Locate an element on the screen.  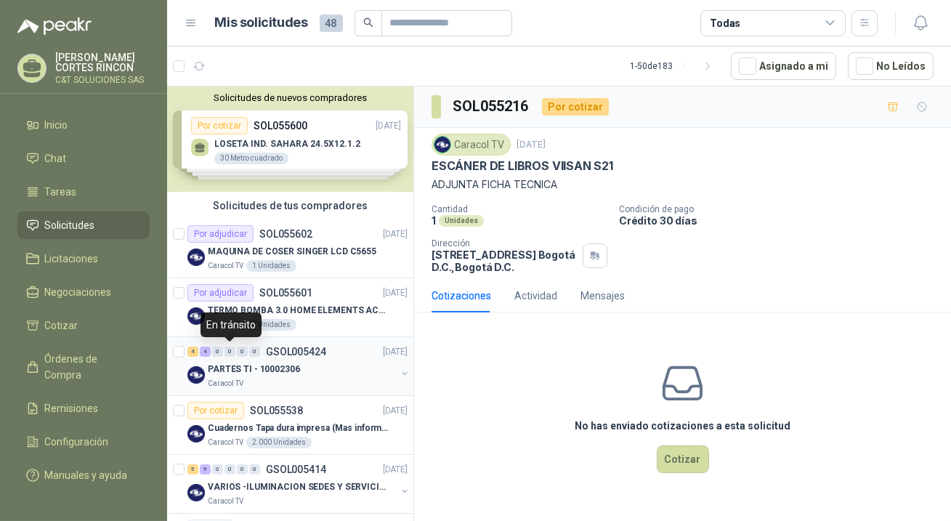
p: GSOL005414 is located at coordinates (296, 470).